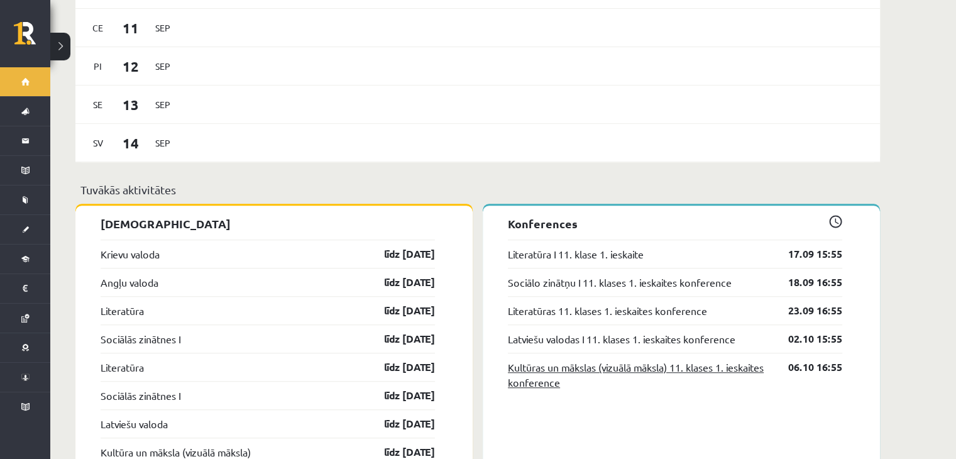 This screenshot has width=956, height=459. Describe the element at coordinates (806, 254) in the screenshot. I see `a: 17.09 15:55` at that location.